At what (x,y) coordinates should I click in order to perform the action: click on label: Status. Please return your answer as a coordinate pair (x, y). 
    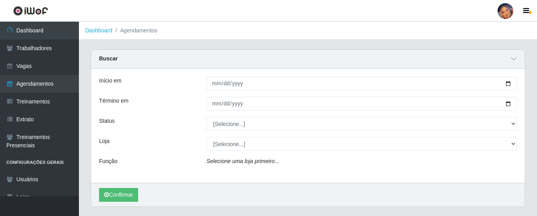
    Looking at the image, I should click on (107, 121).